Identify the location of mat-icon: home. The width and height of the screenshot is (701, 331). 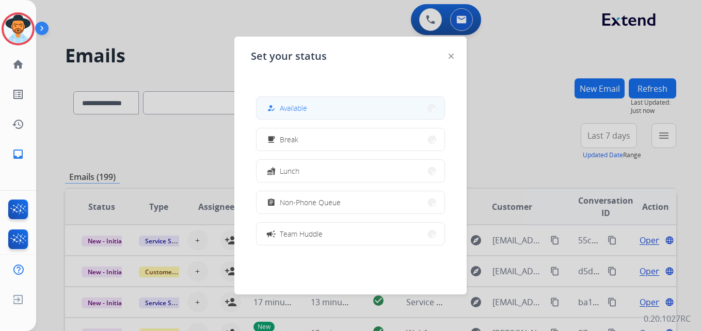
(18, 64).